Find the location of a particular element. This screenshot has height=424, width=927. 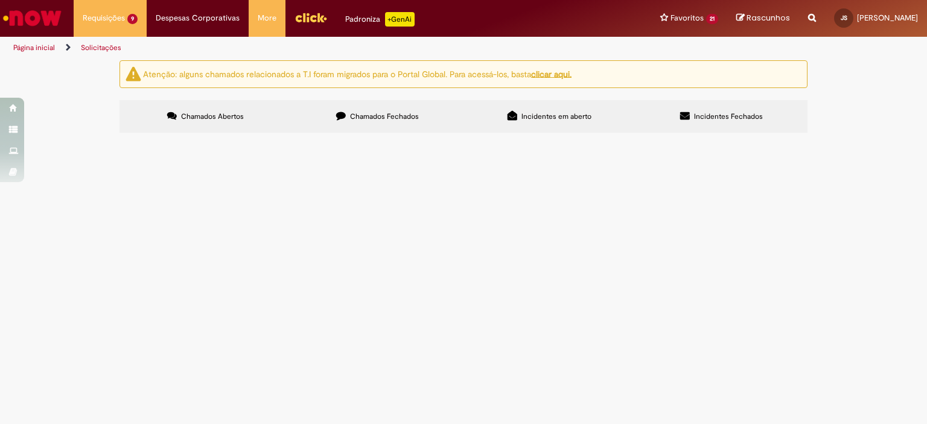

span: Chamados Fechados is located at coordinates (384, 116).